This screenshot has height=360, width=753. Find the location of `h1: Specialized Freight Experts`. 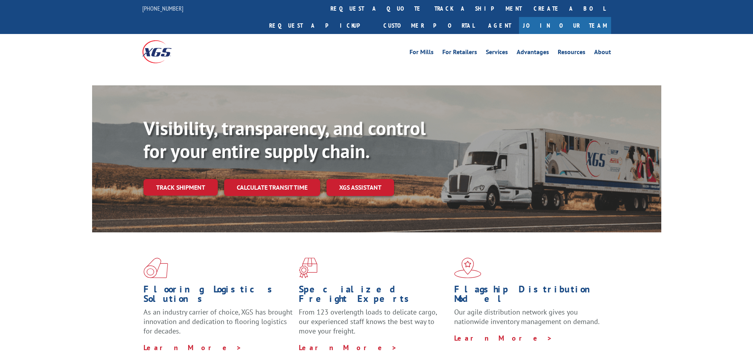

h1: Specialized Freight Experts is located at coordinates (374, 296).